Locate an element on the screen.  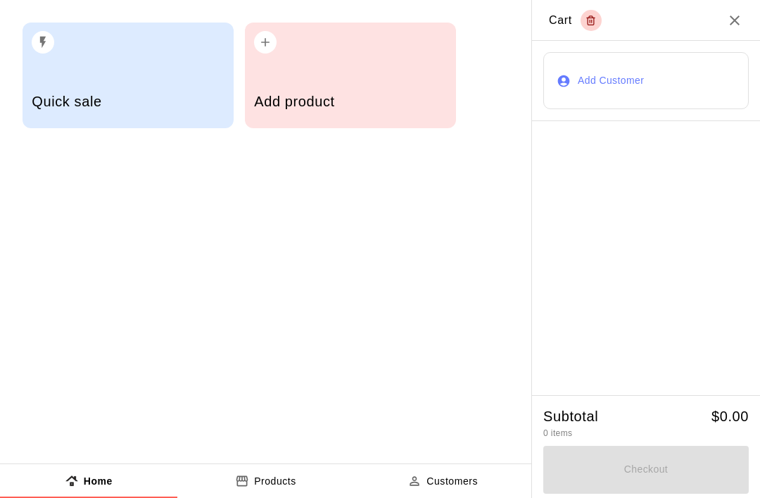
button: Add Customer is located at coordinates (646, 80).